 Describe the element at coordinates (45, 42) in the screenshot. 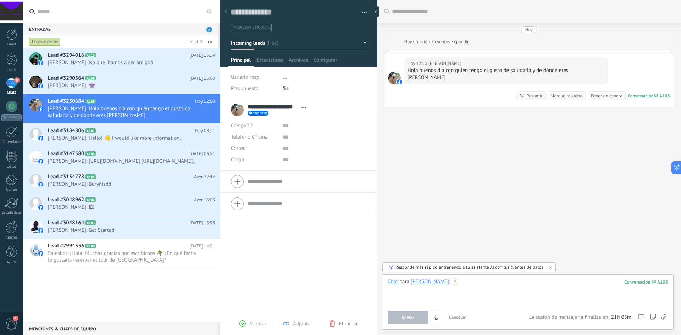

I see `div: Chats abiertos` at that location.